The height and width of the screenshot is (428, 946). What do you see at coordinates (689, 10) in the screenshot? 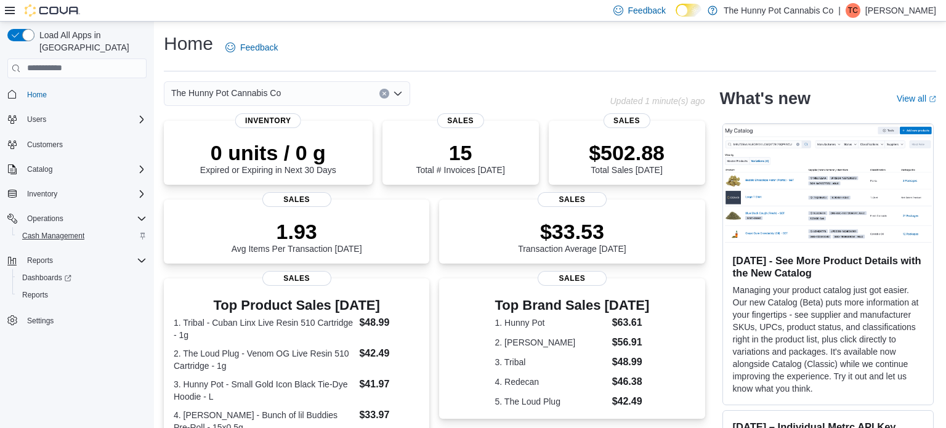
I see `input: Dark Mode` at bounding box center [689, 10].